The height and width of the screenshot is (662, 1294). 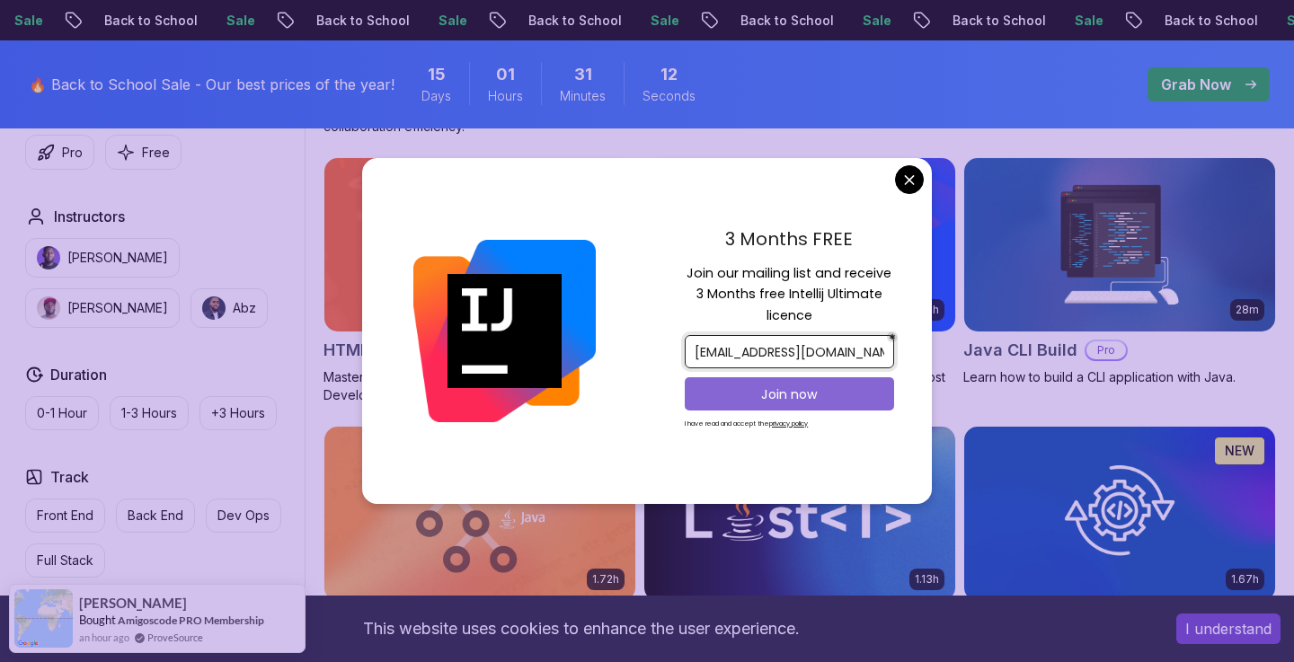 I want to click on p: 1.13h, so click(x=926, y=580).